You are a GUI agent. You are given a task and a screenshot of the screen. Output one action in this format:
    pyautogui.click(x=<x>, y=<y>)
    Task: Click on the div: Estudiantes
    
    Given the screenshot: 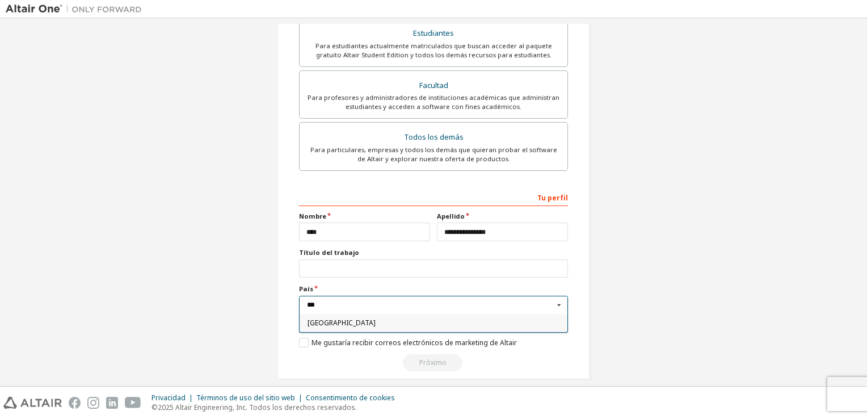 What is the action you would take?
    pyautogui.click(x=434, y=33)
    